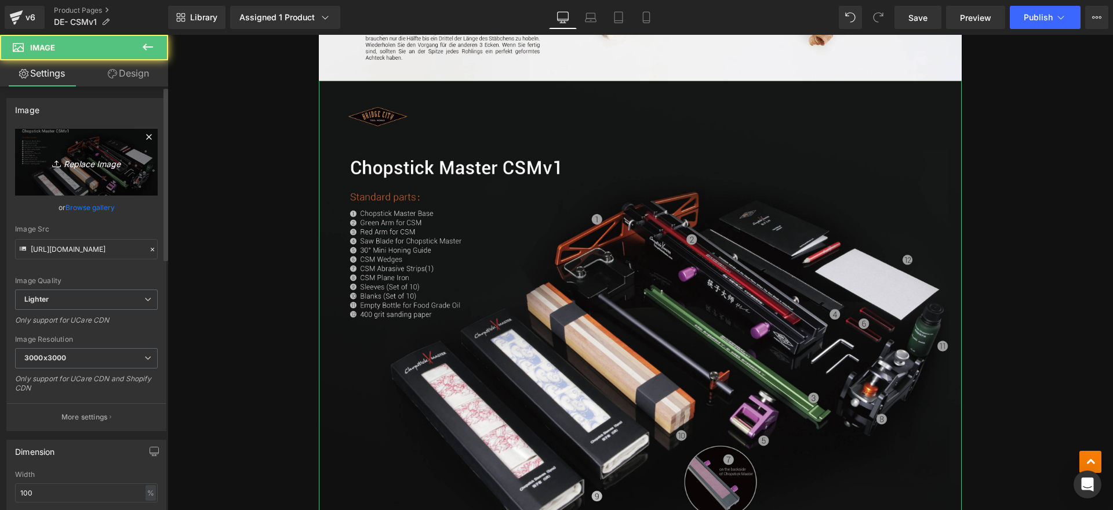  I want to click on p: More settings, so click(85, 417).